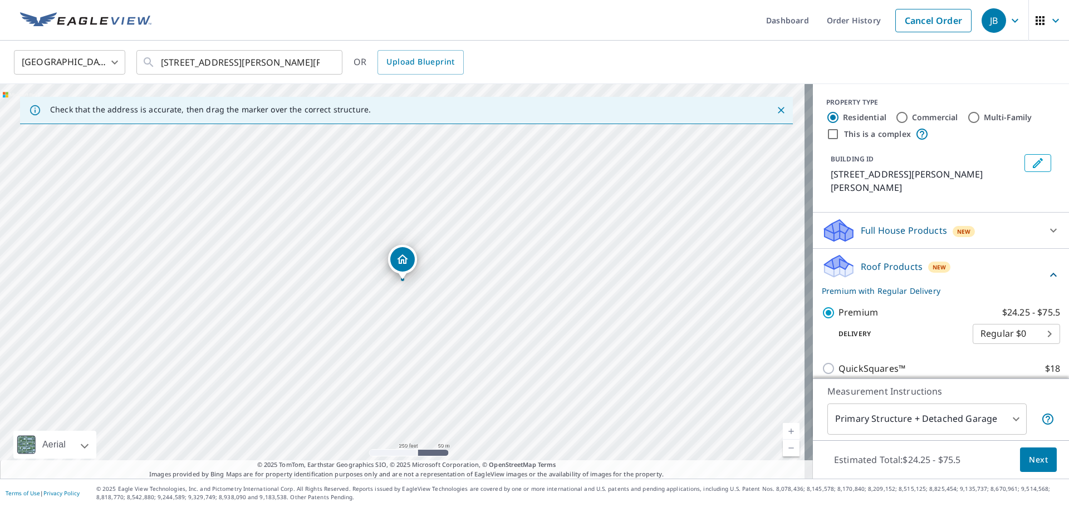 The image size is (1069, 507). What do you see at coordinates (852, 159) in the screenshot?
I see `p: BUILDING ID` at bounding box center [852, 159].